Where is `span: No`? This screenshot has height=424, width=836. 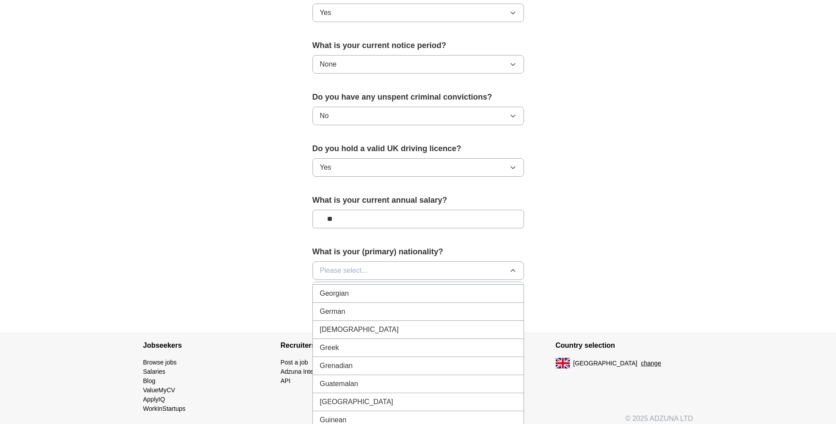 span: No is located at coordinates (324, 116).